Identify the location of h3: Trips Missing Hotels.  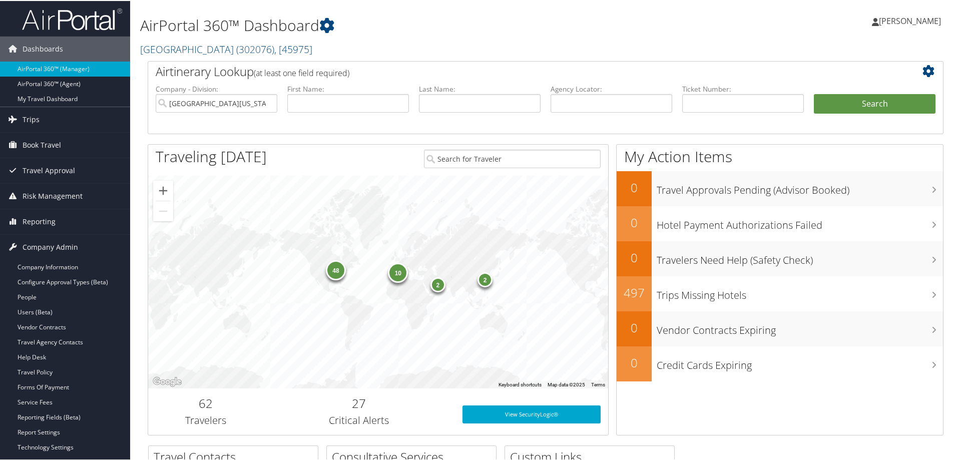
(800, 292).